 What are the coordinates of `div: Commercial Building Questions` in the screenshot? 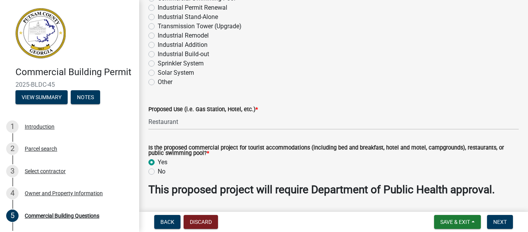 It's located at (62, 215).